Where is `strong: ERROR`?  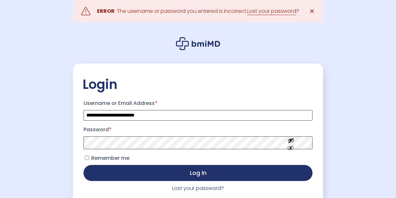
strong: ERROR is located at coordinates (106, 11).